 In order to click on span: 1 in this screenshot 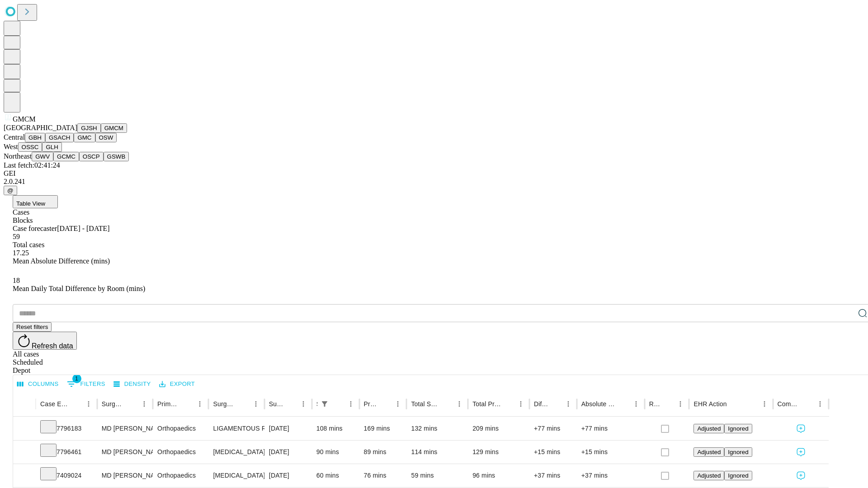, I will do `click(77, 379)`.